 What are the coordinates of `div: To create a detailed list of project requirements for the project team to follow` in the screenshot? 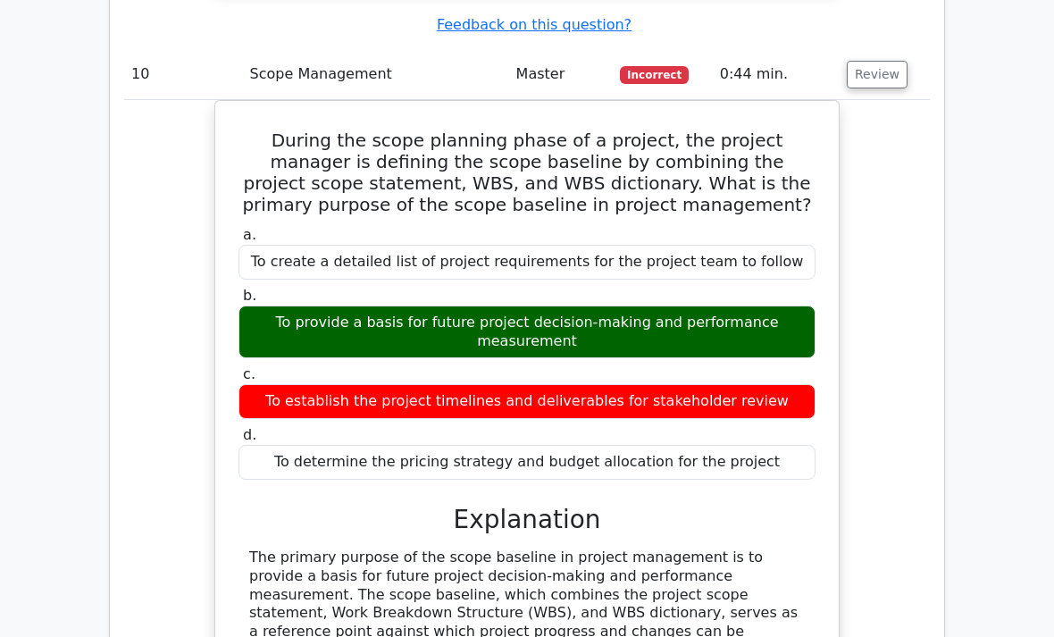 It's located at (527, 262).